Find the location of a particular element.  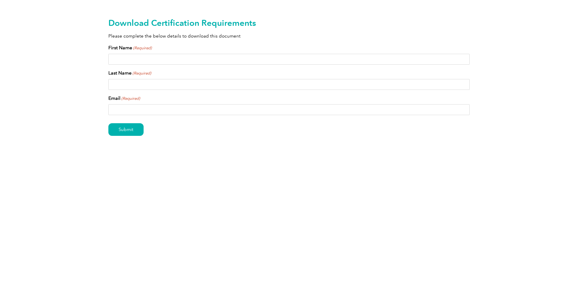

label: Last Name is located at coordinates (130, 73).